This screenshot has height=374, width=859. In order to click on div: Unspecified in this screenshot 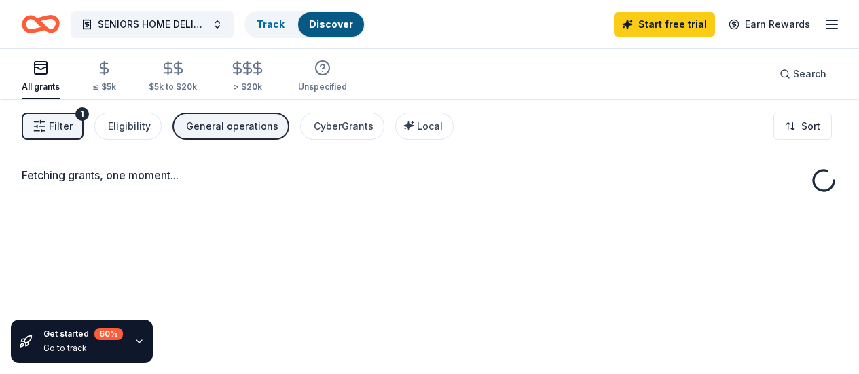, I will do `click(323, 87)`.